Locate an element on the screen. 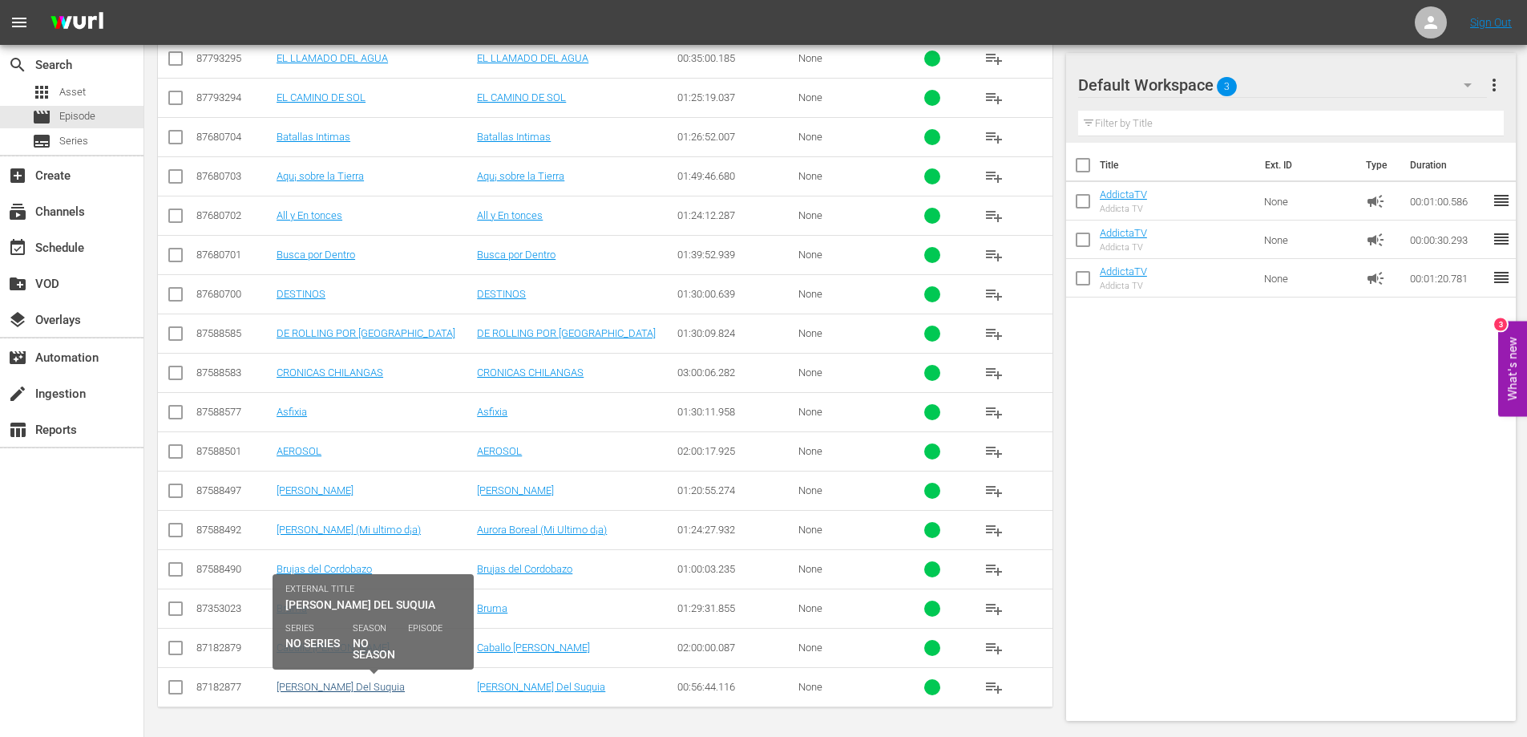 This screenshot has height=737, width=1527. div: 01:25:19.037 is located at coordinates (735, 97).